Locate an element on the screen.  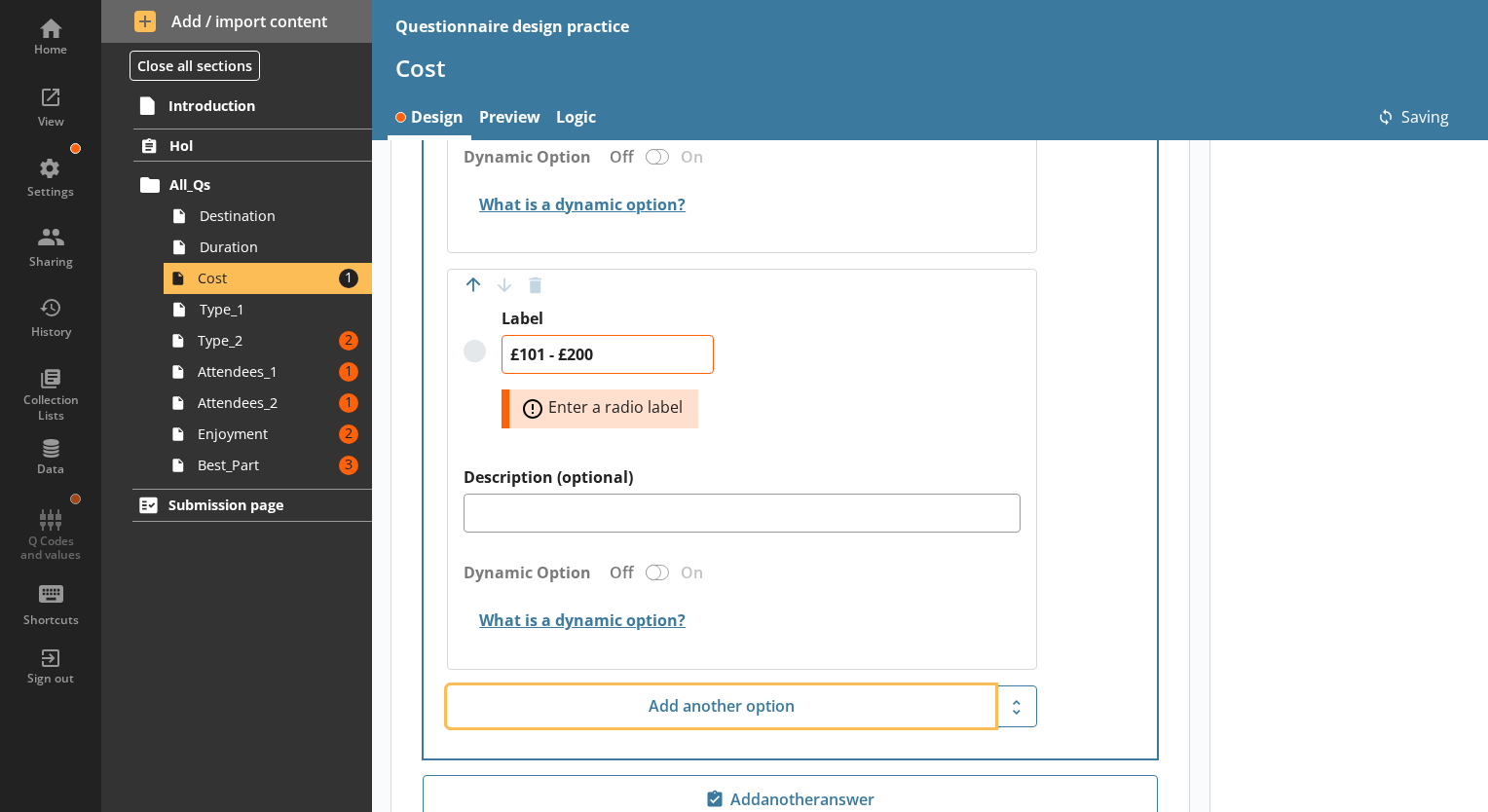
a: Duration is located at coordinates (267, 248).